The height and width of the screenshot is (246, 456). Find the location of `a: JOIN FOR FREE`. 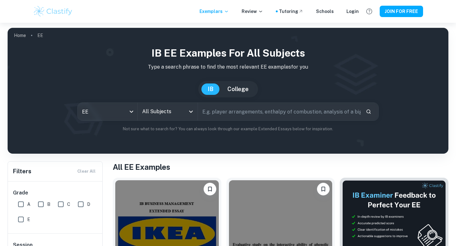

a: JOIN FOR FREE is located at coordinates (401, 11).